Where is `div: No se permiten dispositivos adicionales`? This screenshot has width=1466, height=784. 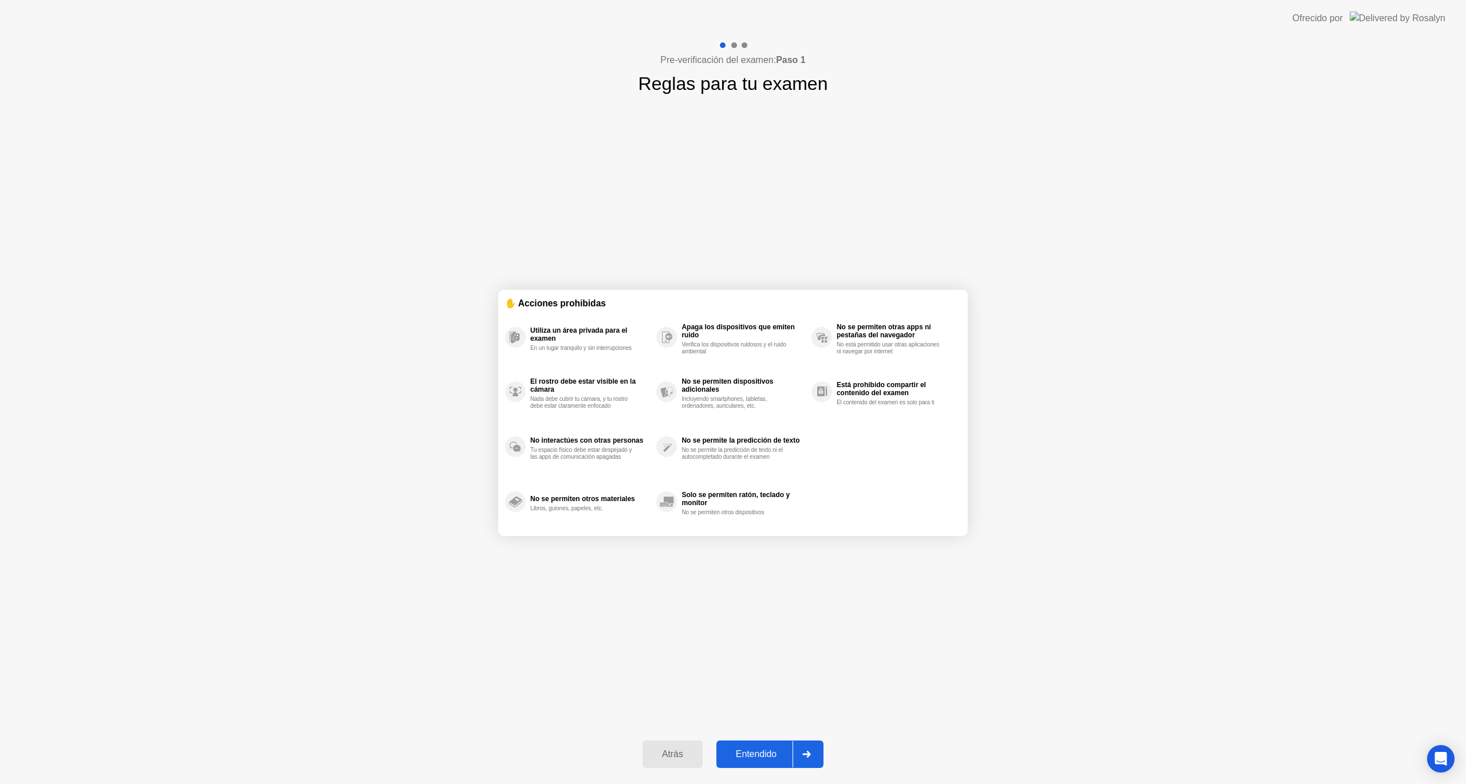
div: No se permiten dispositivos adicionales is located at coordinates (743, 385).